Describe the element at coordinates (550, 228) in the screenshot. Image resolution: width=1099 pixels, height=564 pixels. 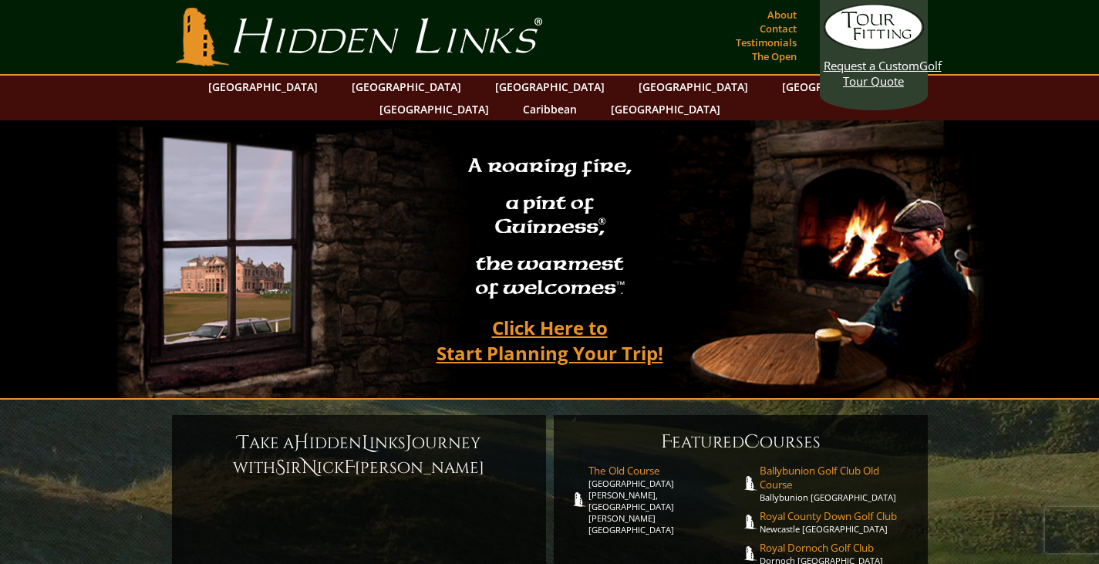
I see `h2: A roaring fire, a pint of Guinness , the warmest of welcomes™.` at that location.